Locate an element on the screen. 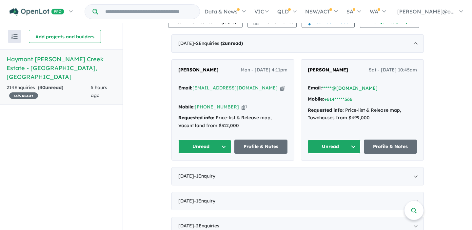 The height and width of the screenshot is (230, 472). img: Openlot PRO Logo White is located at coordinates (37, 12).